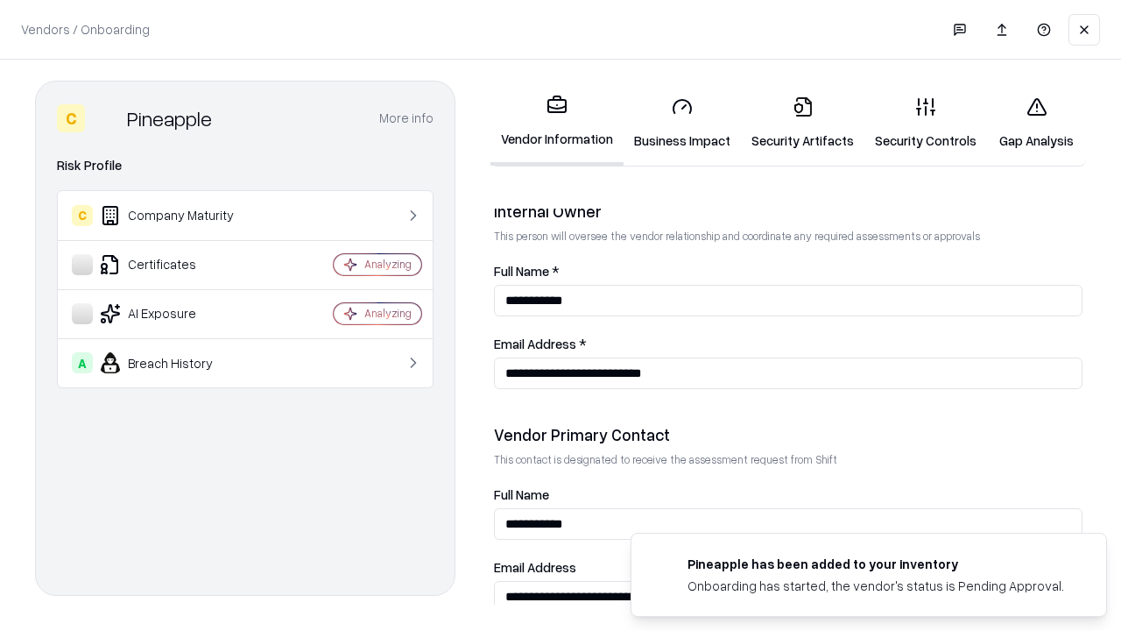  I want to click on a: Vendor Information, so click(557, 123).